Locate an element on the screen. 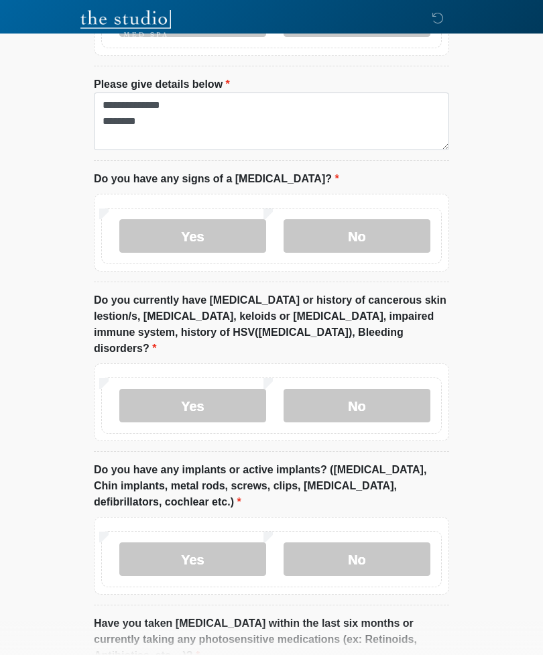  img: The Studio Med Spa Logo is located at coordinates (125, 23).